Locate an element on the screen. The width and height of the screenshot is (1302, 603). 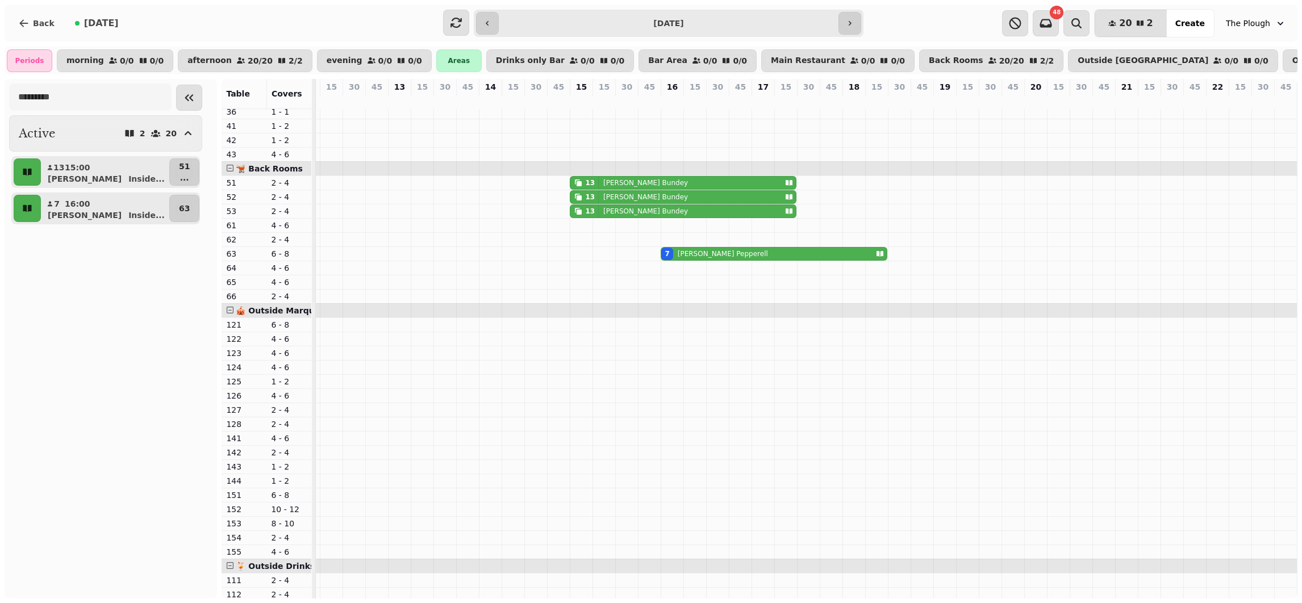
button: Back is located at coordinates (36, 23).